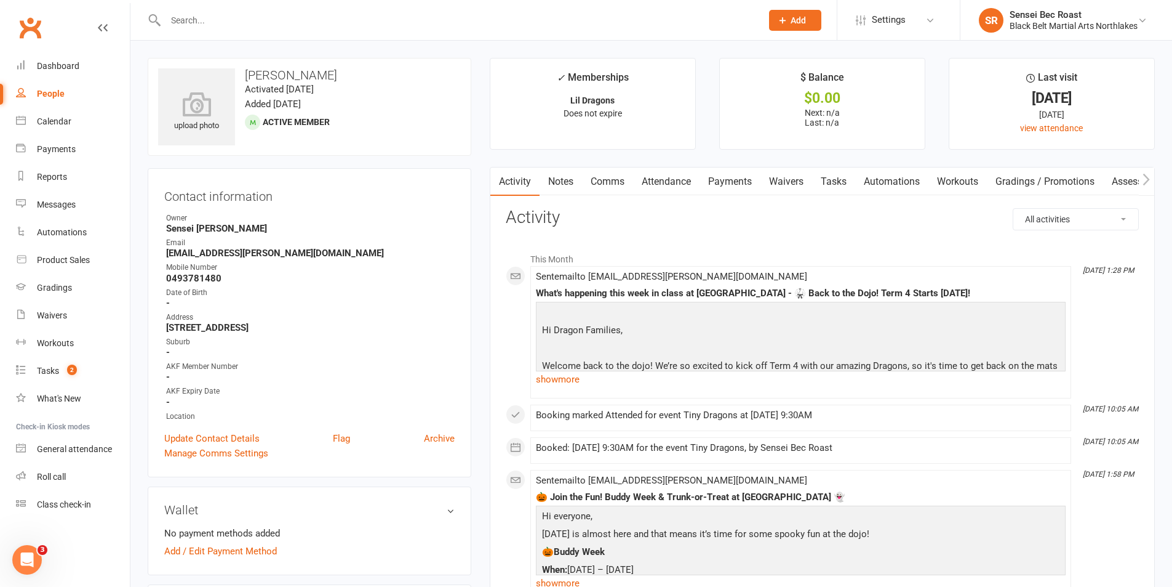 This screenshot has height=587, width=1172. What do you see at coordinates (48, 370) in the screenshot?
I see `div: Tasks` at bounding box center [48, 370].